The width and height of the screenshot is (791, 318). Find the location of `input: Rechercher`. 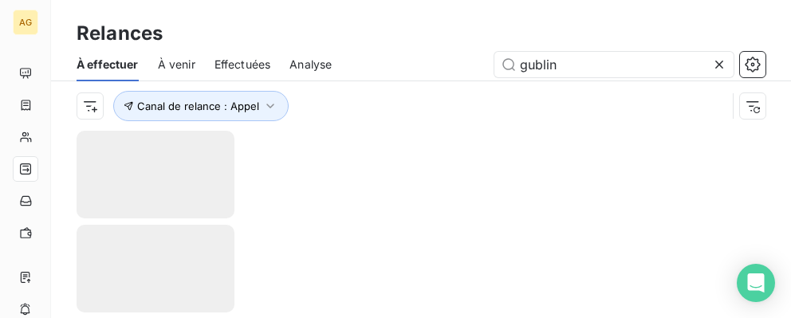

input: Rechercher is located at coordinates (614, 65).